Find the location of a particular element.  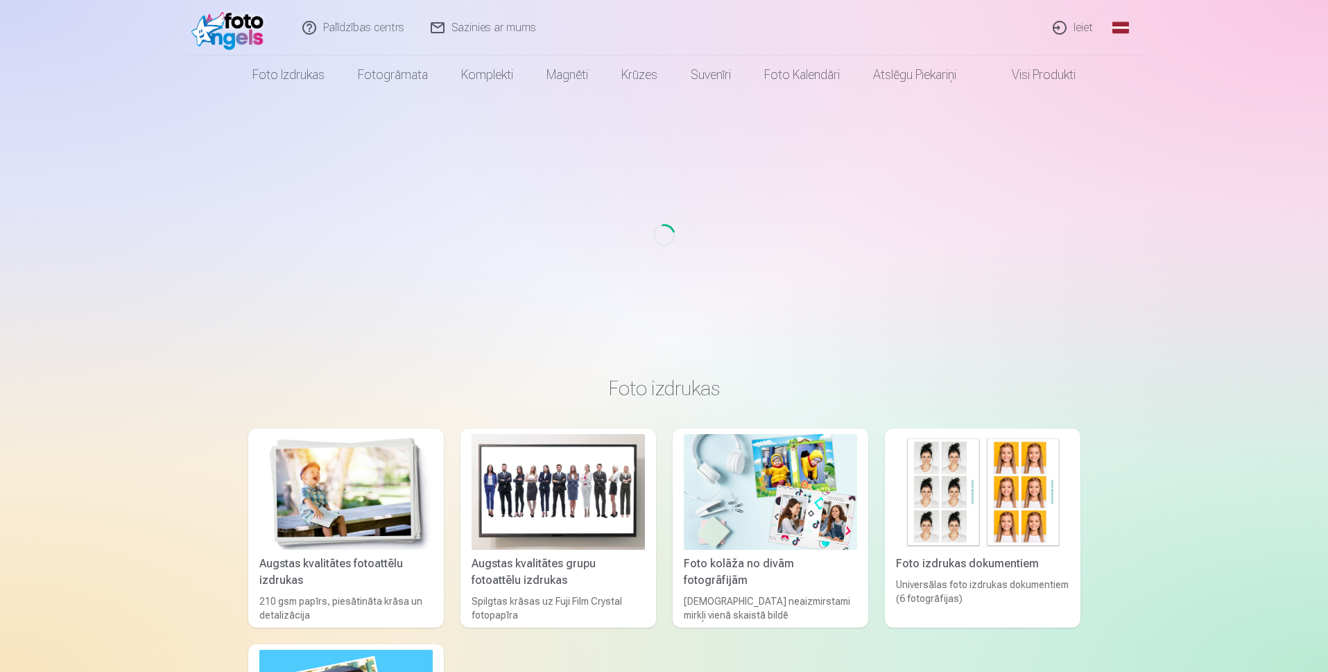

a: Suvenīri is located at coordinates (711, 75).